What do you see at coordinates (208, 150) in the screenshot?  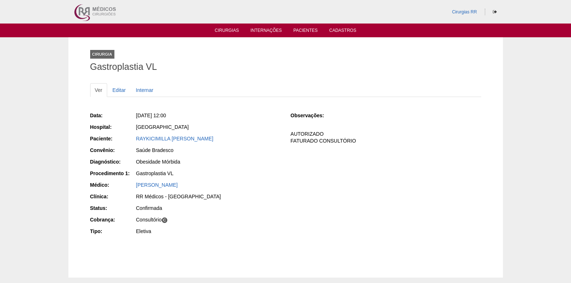 I see `div: Saúde Bradesco` at bounding box center [208, 150].